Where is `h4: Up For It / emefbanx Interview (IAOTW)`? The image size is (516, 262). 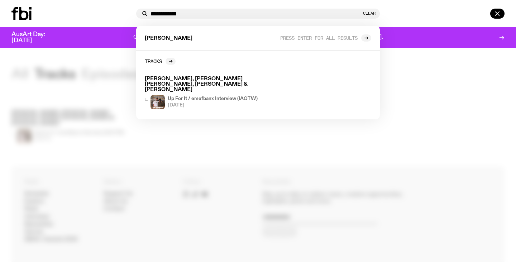
h4: Up For It / emefbanx Interview (IAOTW) is located at coordinates (213, 99).